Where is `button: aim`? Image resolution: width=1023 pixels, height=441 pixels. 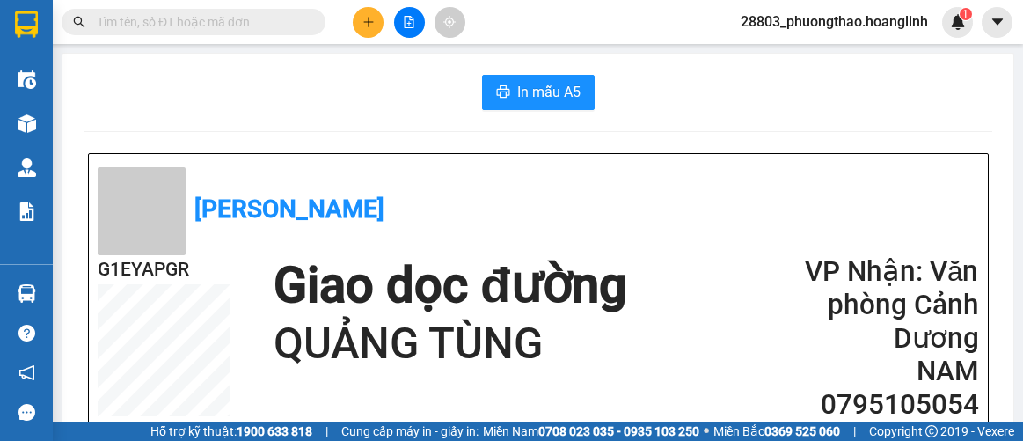
button: aim is located at coordinates (450, 22).